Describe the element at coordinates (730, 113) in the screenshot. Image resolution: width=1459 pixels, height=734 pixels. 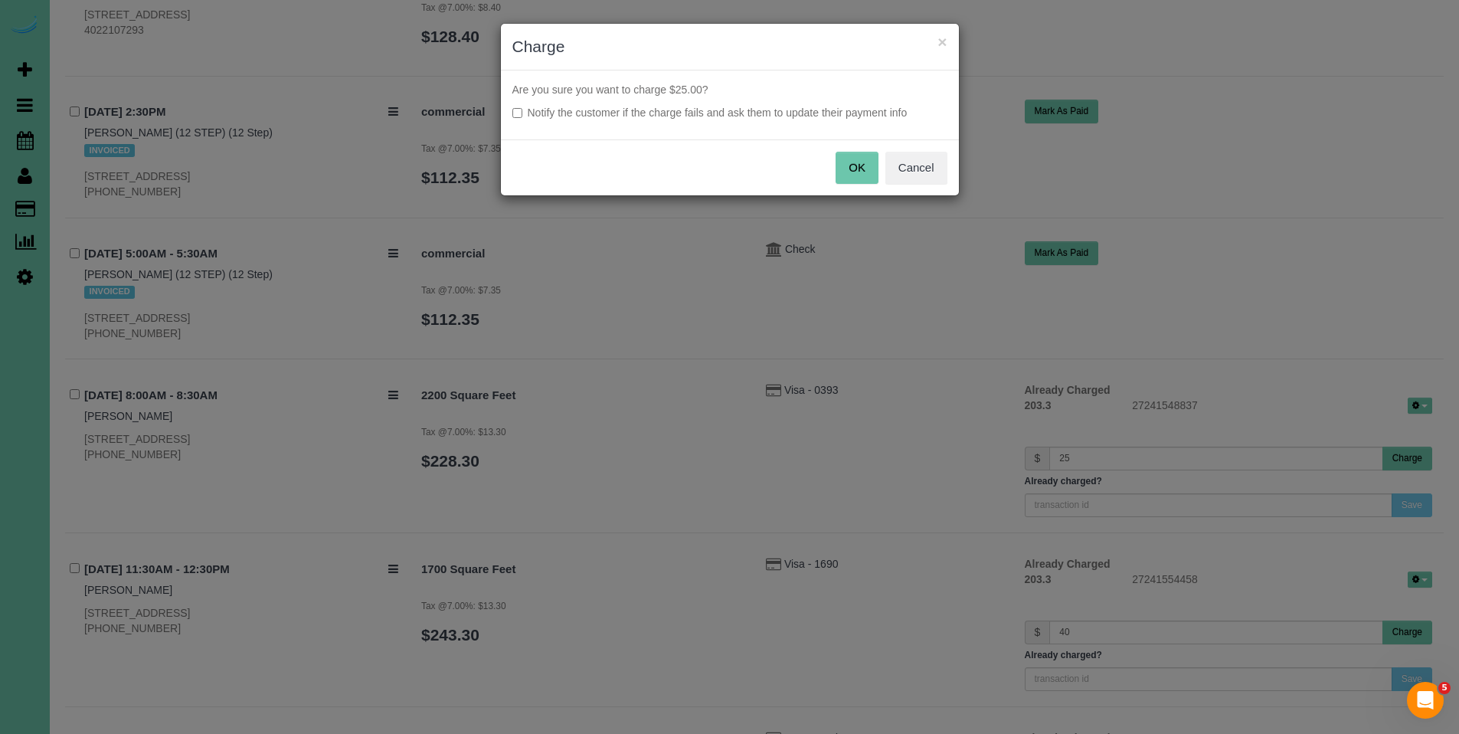
I see `label: Notify the customer if the charge fails and ask them to update their payment info` at that location.